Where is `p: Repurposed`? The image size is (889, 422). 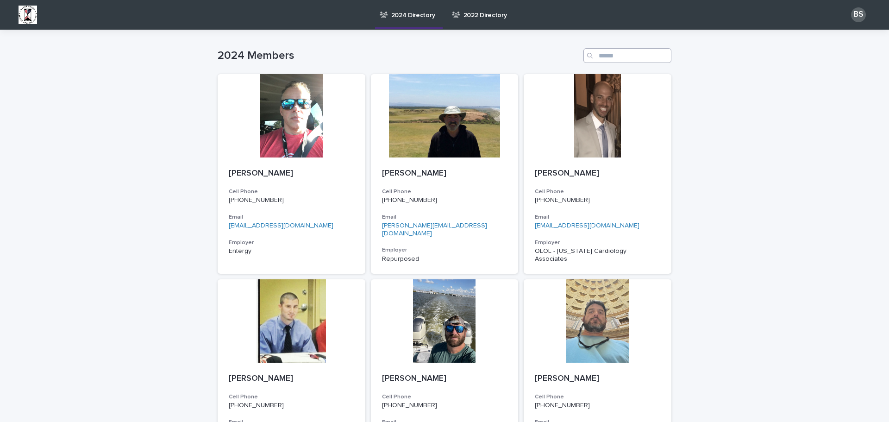
p: Repurposed is located at coordinates (445, 259).